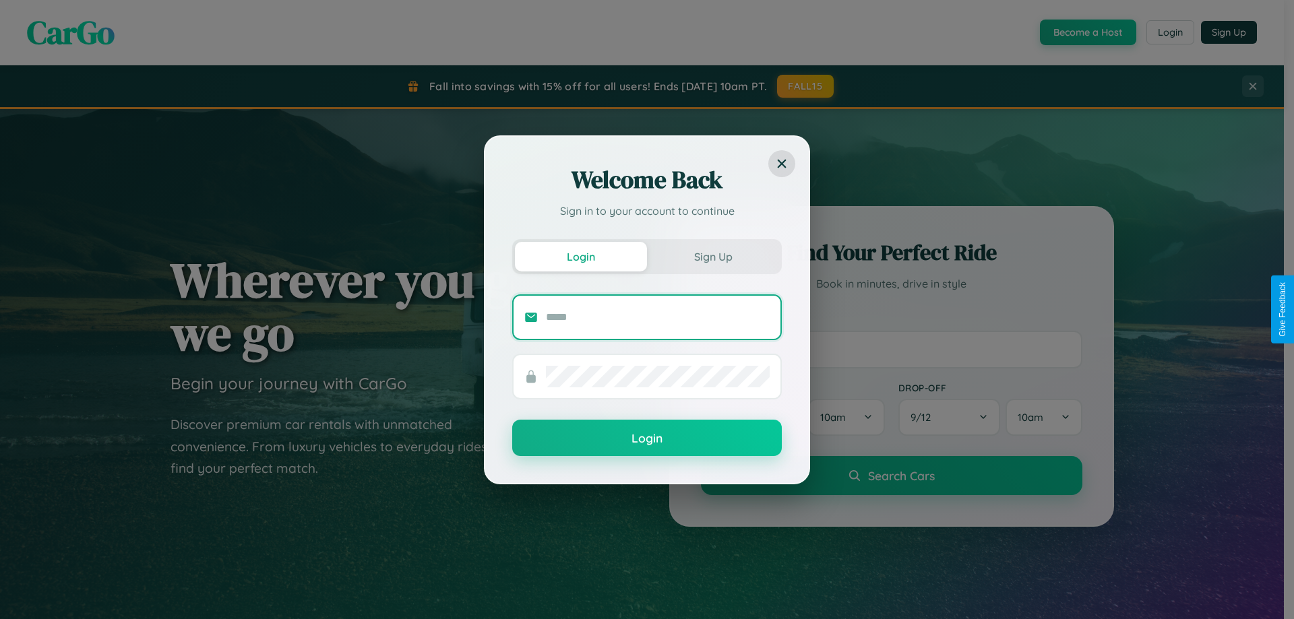  Describe the element at coordinates (647, 211) in the screenshot. I see `p: Sign in to your account to continue` at that location.